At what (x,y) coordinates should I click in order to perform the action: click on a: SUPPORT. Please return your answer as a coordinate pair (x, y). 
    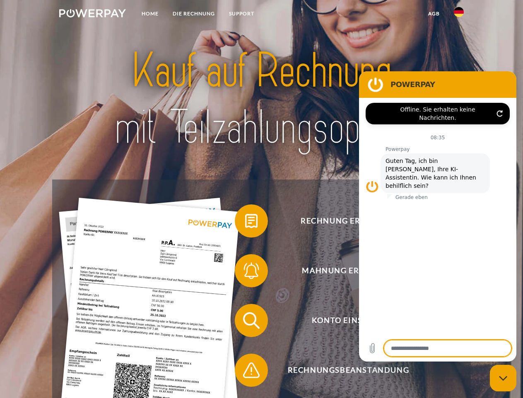
    Looking at the image, I should click on (241, 14).